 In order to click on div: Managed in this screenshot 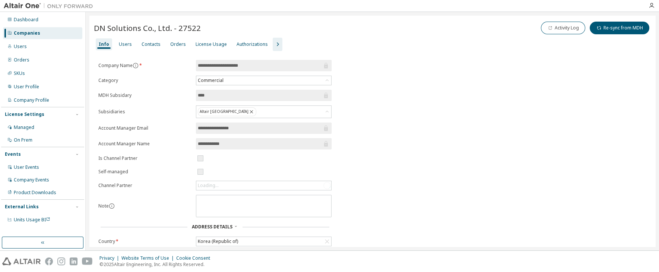, I will do `click(24, 127)`.